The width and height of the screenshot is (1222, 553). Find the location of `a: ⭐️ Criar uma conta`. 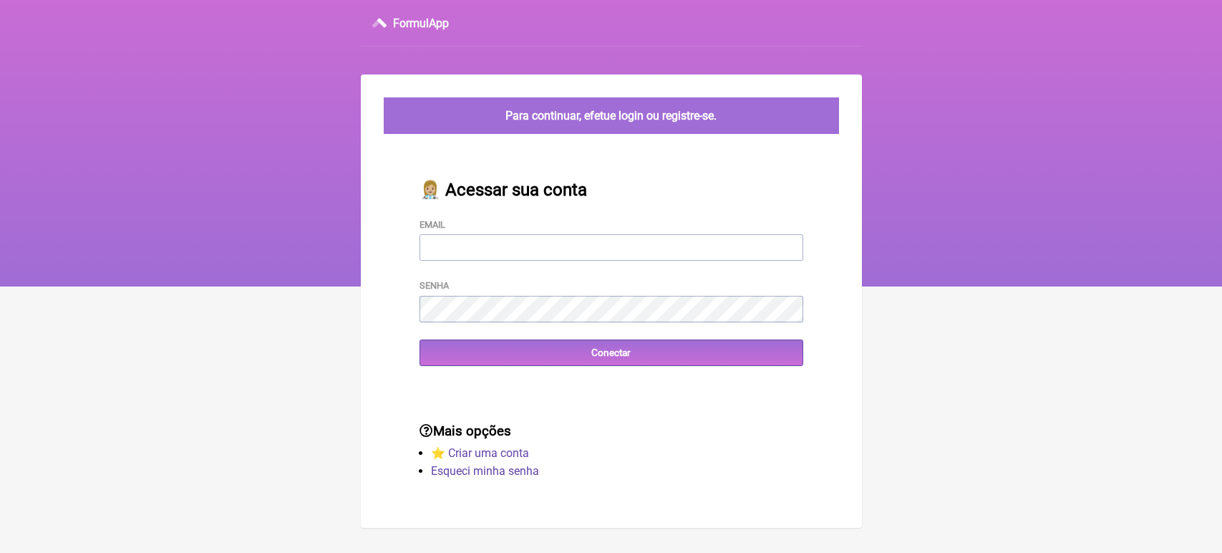

a: ⭐️ Criar uma conta is located at coordinates (480, 452).